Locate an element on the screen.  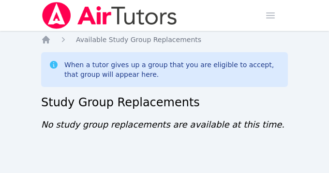
a: Available Study Group Replacements is located at coordinates (139, 40).